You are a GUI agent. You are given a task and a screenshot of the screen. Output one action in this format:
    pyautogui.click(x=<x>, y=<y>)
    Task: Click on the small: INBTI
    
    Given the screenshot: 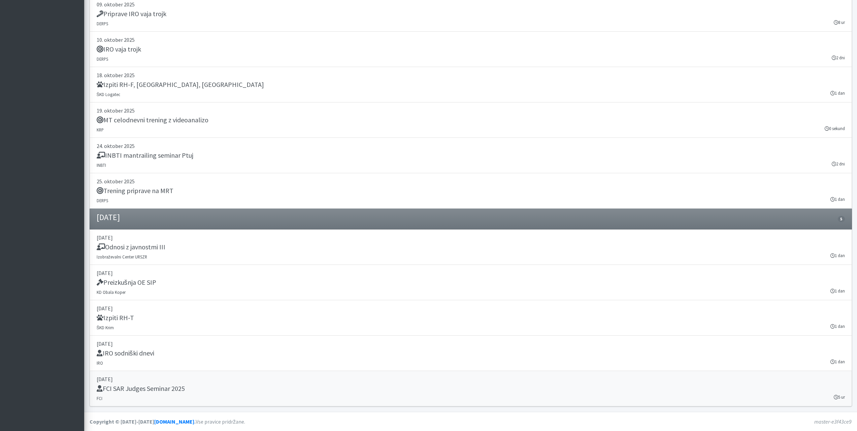 What is the action you would take?
    pyautogui.click(x=101, y=165)
    